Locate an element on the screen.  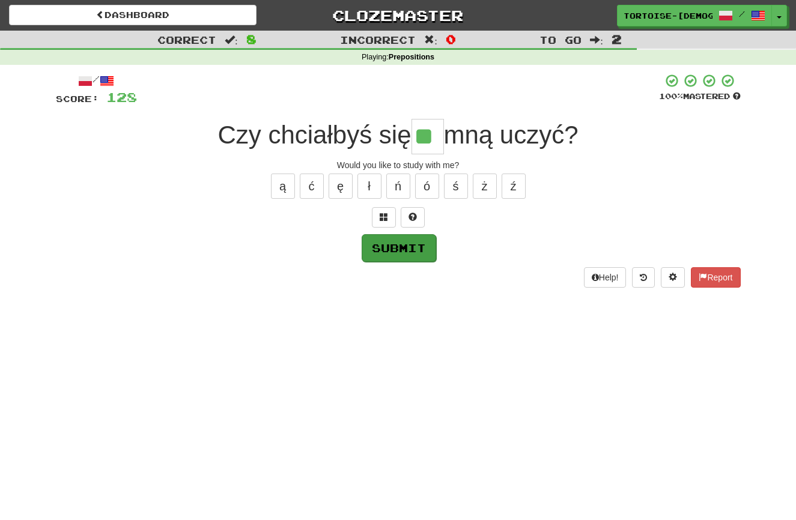
button: Help! is located at coordinates (605, 277).